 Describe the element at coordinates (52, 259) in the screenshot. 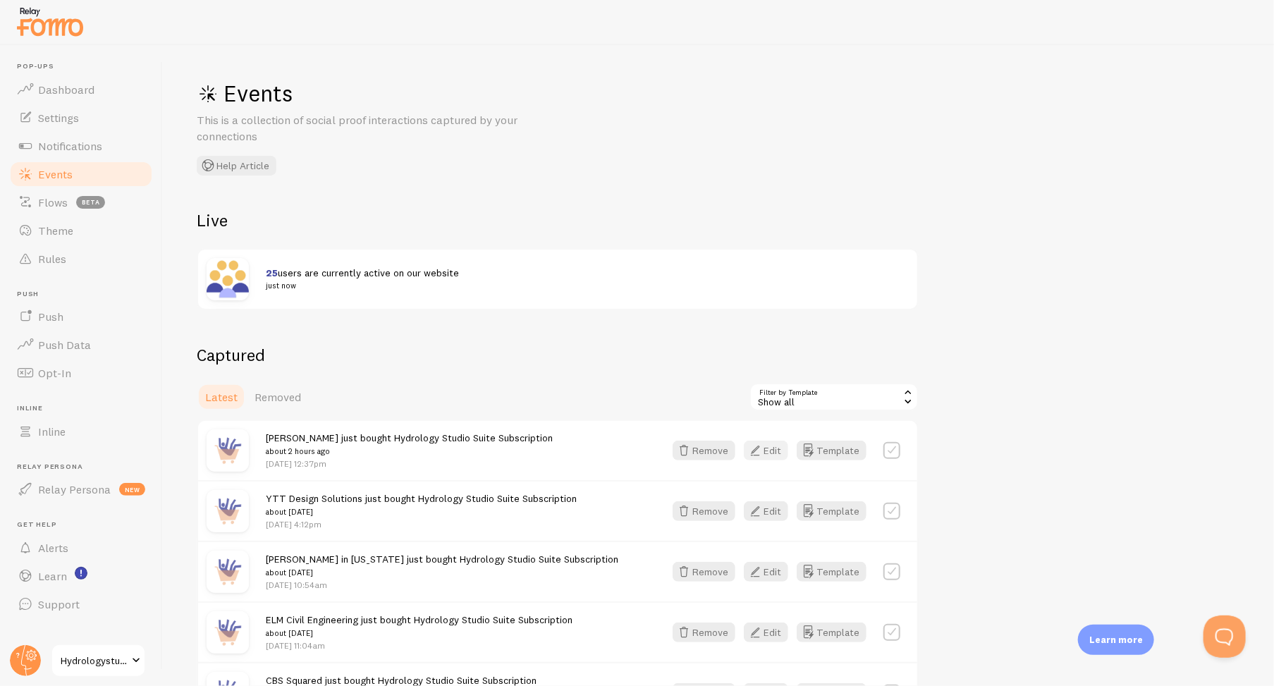

I see `span: Rules` at that location.